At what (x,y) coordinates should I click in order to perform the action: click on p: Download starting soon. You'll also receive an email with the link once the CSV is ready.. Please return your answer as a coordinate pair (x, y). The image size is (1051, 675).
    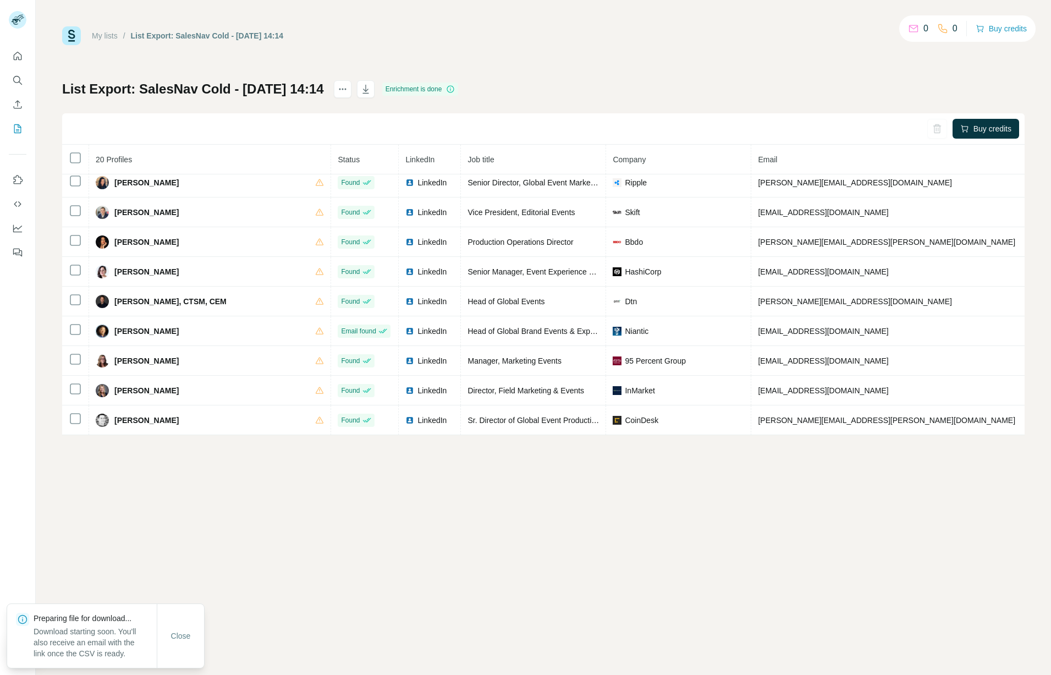
    Looking at the image, I should click on (95, 642).